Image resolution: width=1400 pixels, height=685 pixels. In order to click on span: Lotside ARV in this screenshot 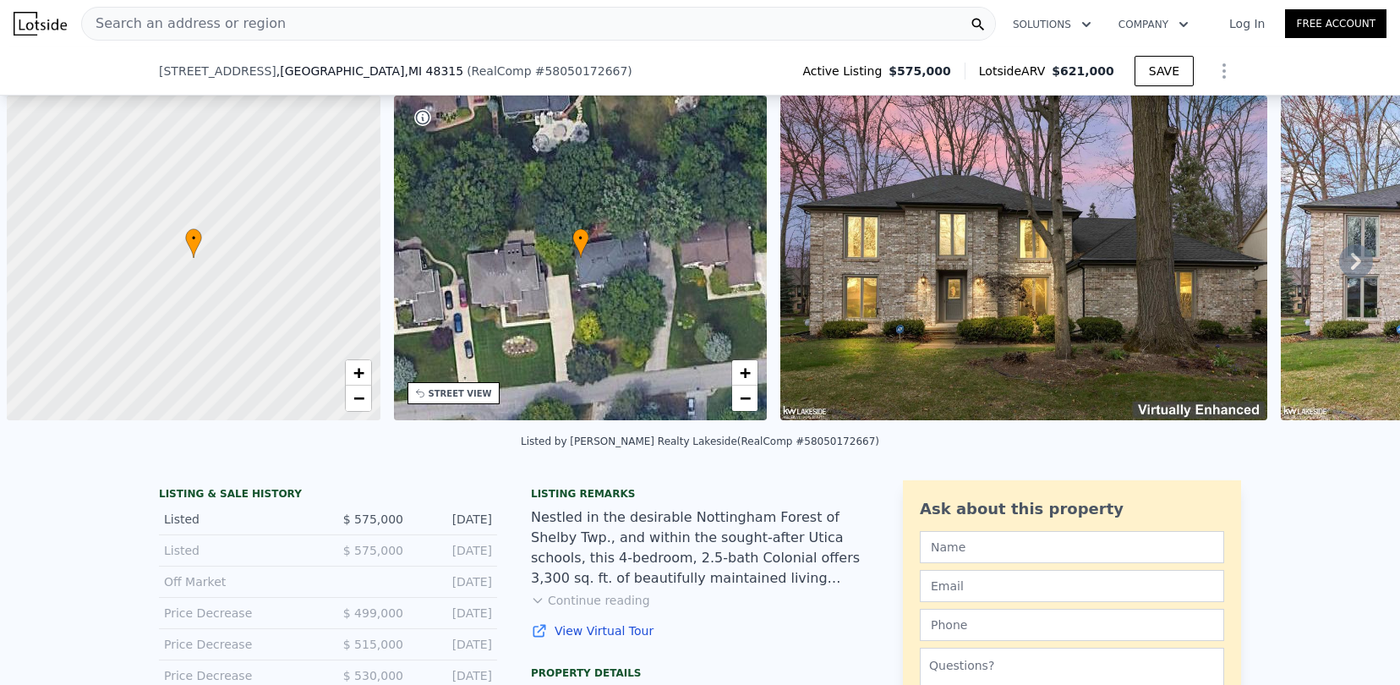, I will do `click(1015, 71)`.